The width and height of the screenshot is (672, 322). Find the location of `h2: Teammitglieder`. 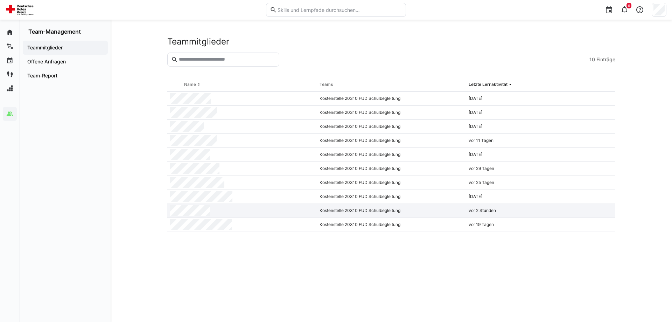

h2: Teammitglieder is located at coordinates (198, 42).